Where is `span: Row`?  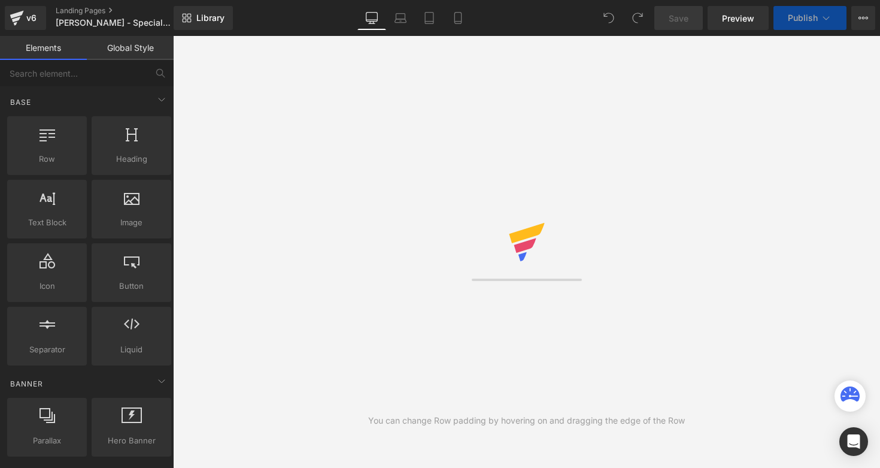 span: Row is located at coordinates (47, 159).